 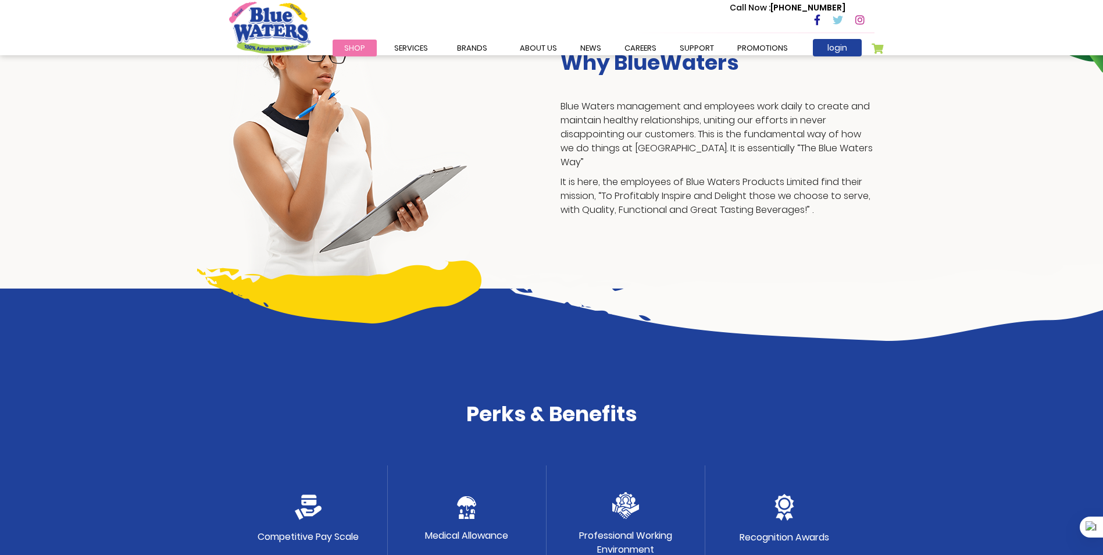 What do you see at coordinates (717, 196) in the screenshot?
I see `p: It is here, the employees of Blue Waters Products Limited find their mission, “To Profitably Insp...` at bounding box center [717, 196].